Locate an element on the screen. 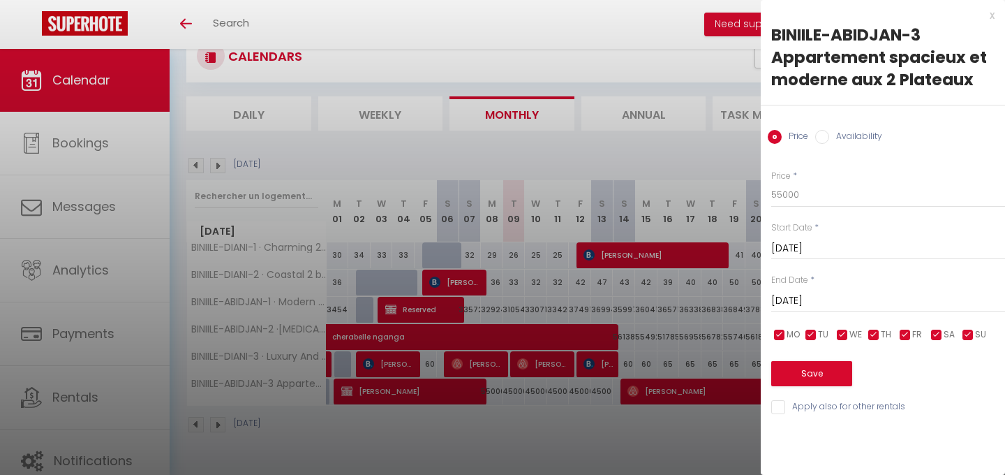 This screenshot has width=1005, height=475. button: Ouvrir le widget de chat LiveChat is located at coordinates (32, 27).